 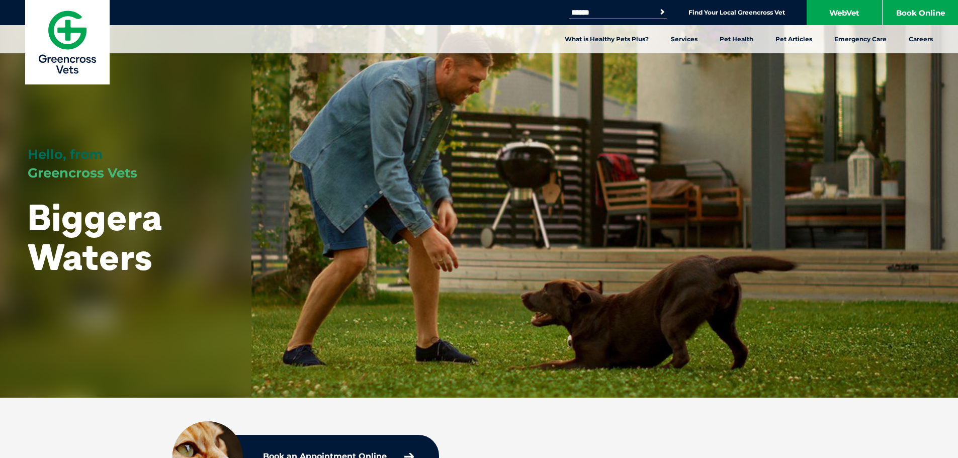 What do you see at coordinates (65, 154) in the screenshot?
I see `span: Hello, from` at bounding box center [65, 154].